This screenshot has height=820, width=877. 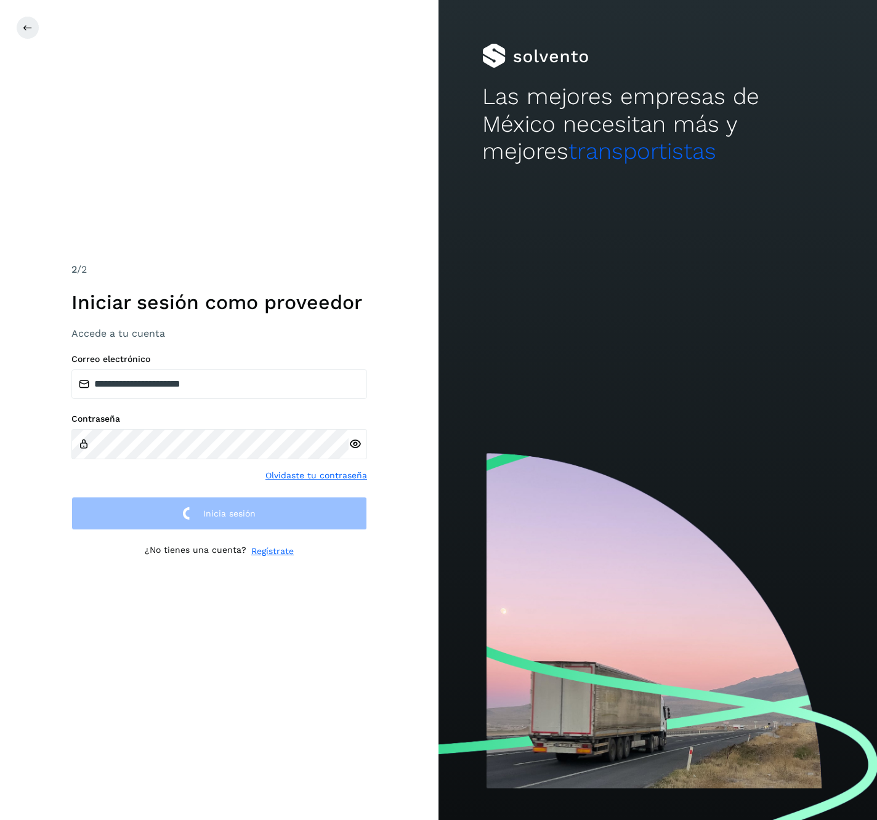 I want to click on h3: Accede a tu cuenta, so click(x=219, y=333).